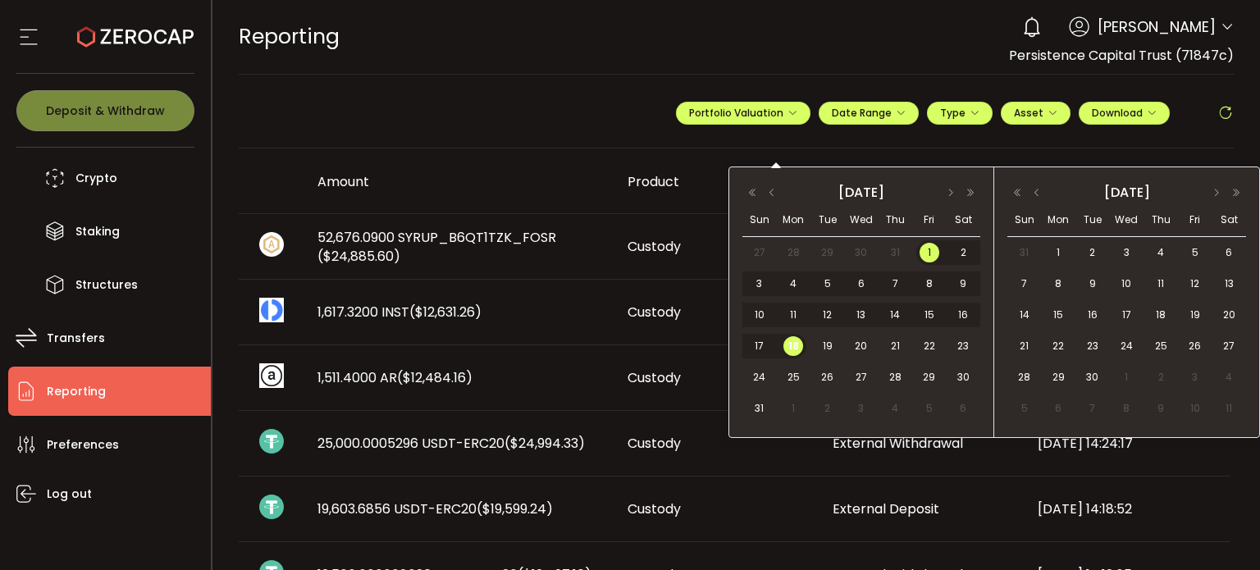 Image resolution: width=1260 pixels, height=570 pixels. What do you see at coordinates (69, 494) in the screenshot?
I see `span: Log out` at bounding box center [69, 494].